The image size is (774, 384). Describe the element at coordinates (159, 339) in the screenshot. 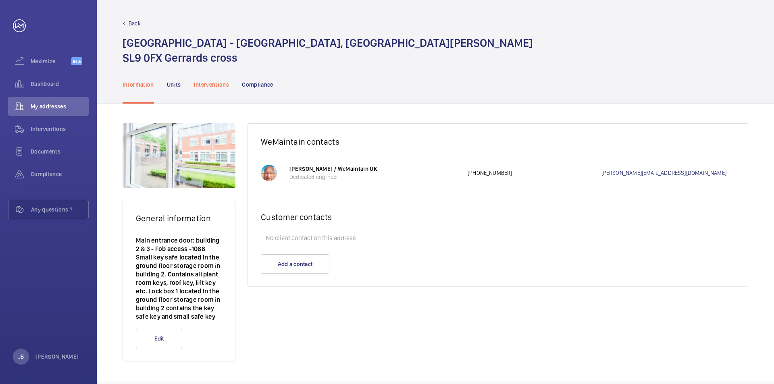

I see `button: Edit` at that location.